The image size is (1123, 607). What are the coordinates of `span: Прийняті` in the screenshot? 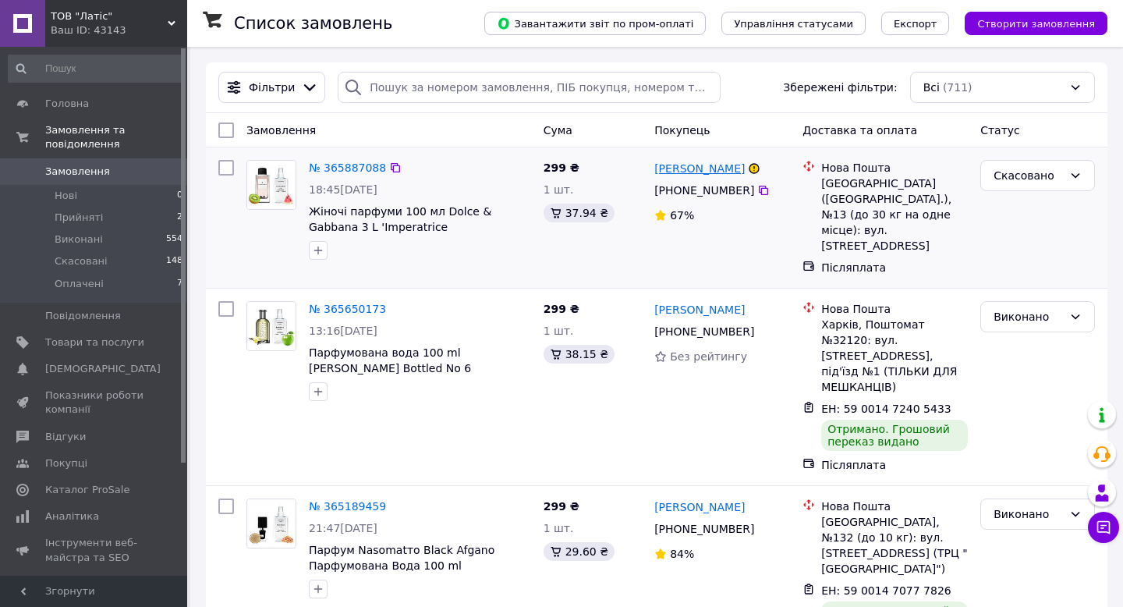 It's located at (79, 218).